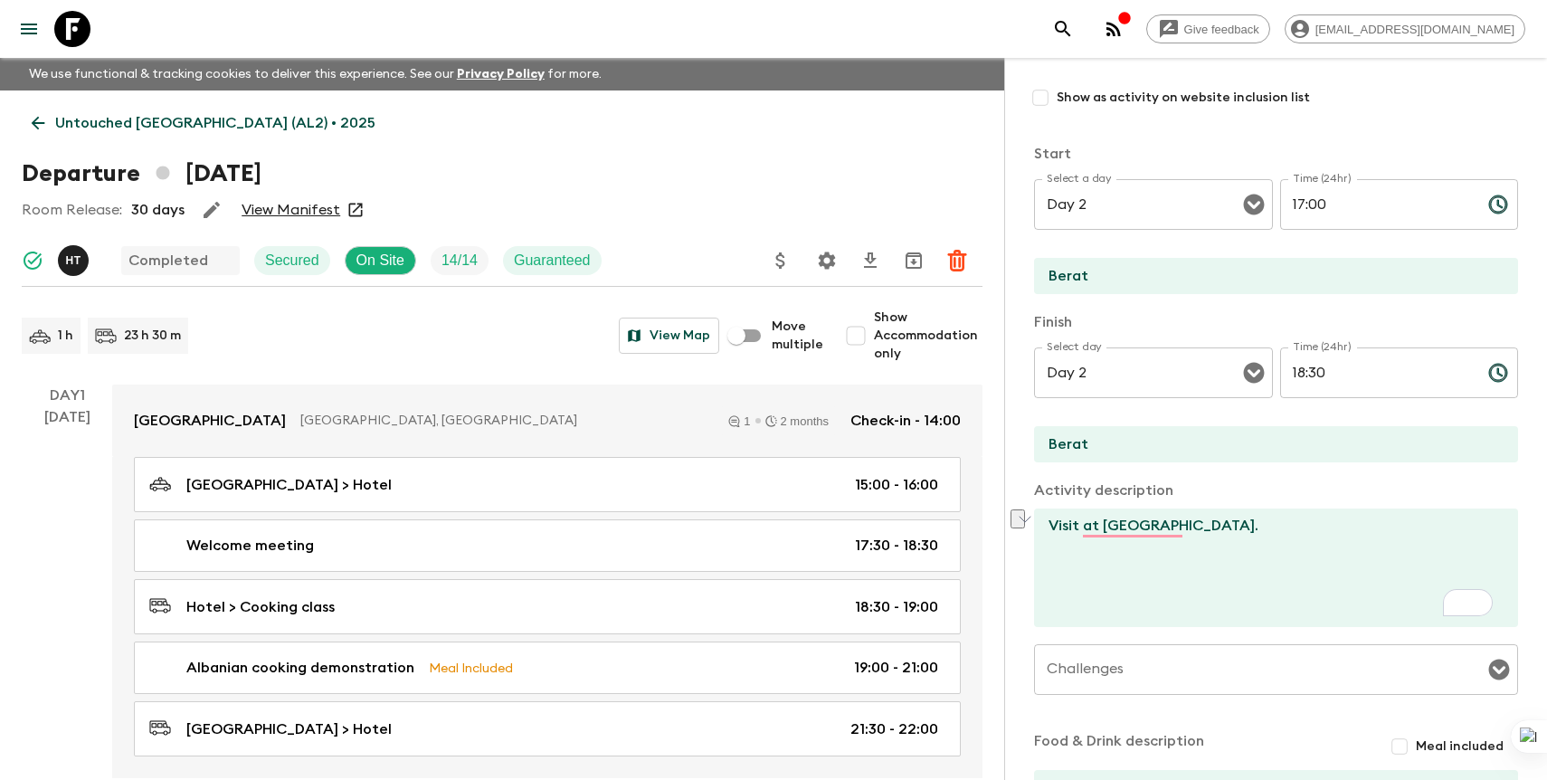 Image resolution: width=1547 pixels, height=780 pixels. I want to click on p: On Site, so click(380, 261).